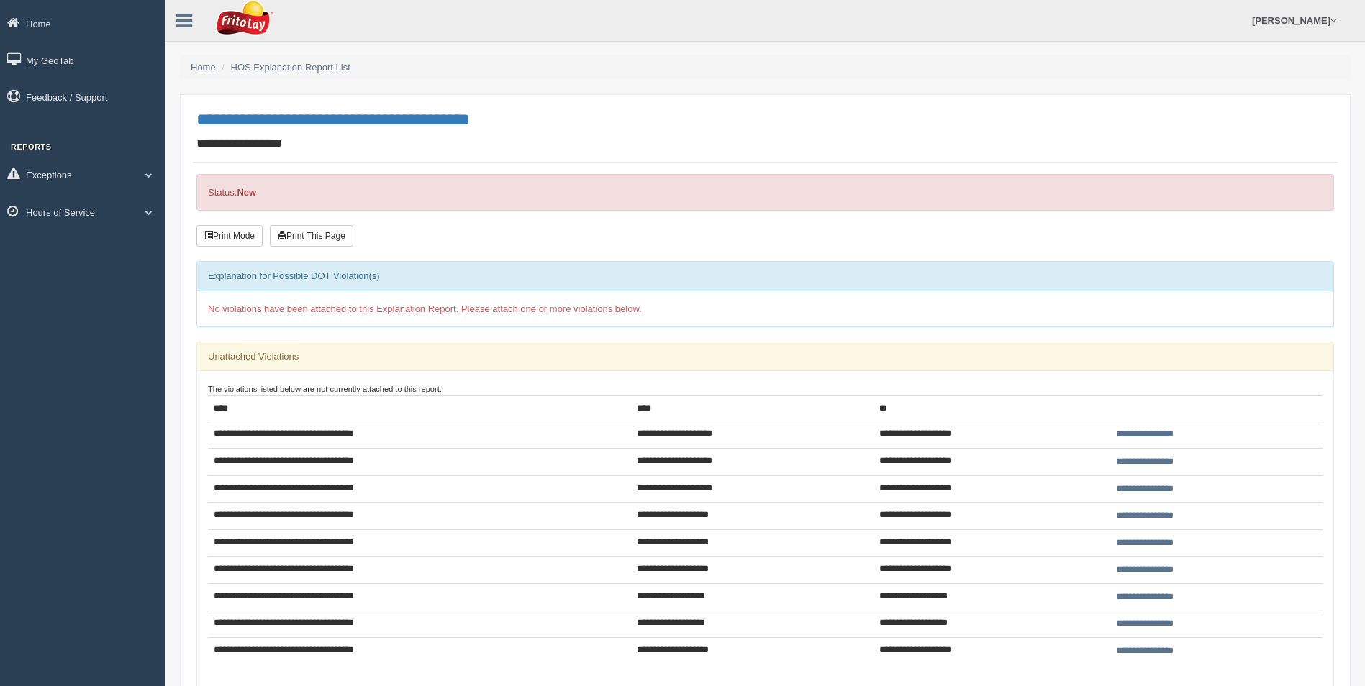  I want to click on span: No violations have been attached to this Explanation Report. Please attach one or more violations..., so click(424, 309).